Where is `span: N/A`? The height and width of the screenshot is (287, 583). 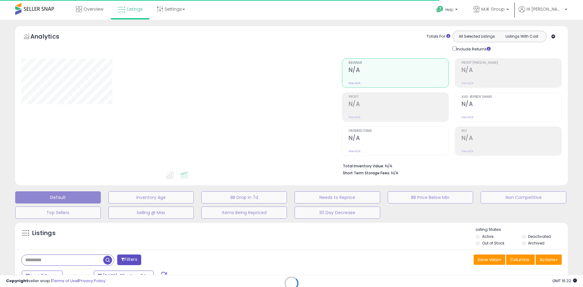 span: N/A is located at coordinates (395, 173).